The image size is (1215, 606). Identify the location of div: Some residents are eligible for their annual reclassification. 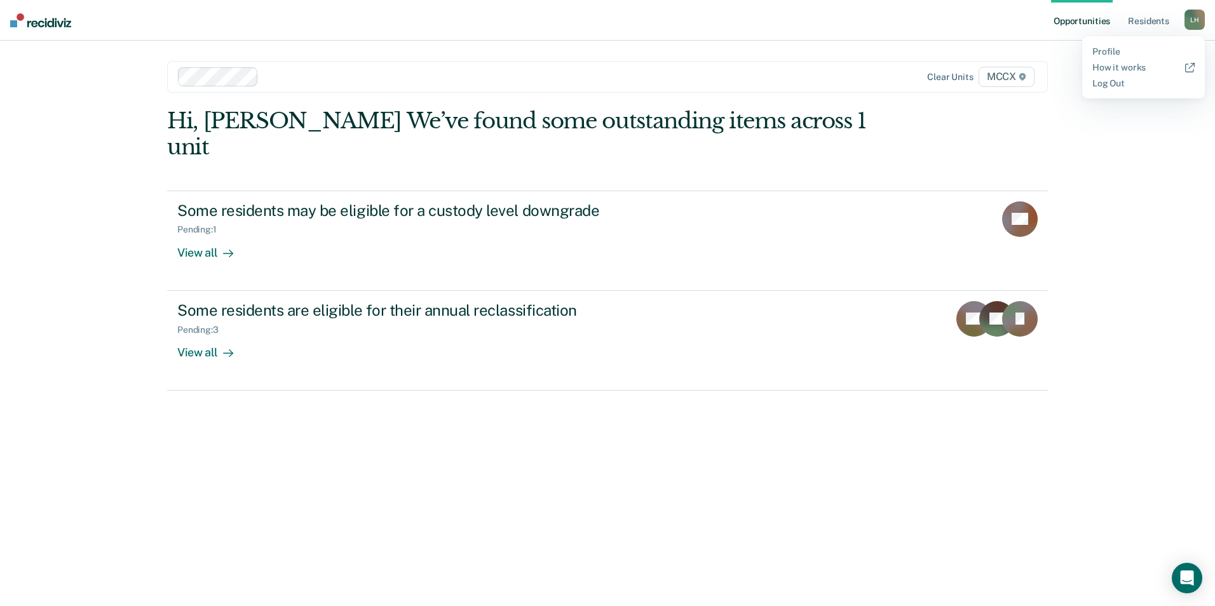
(400, 310).